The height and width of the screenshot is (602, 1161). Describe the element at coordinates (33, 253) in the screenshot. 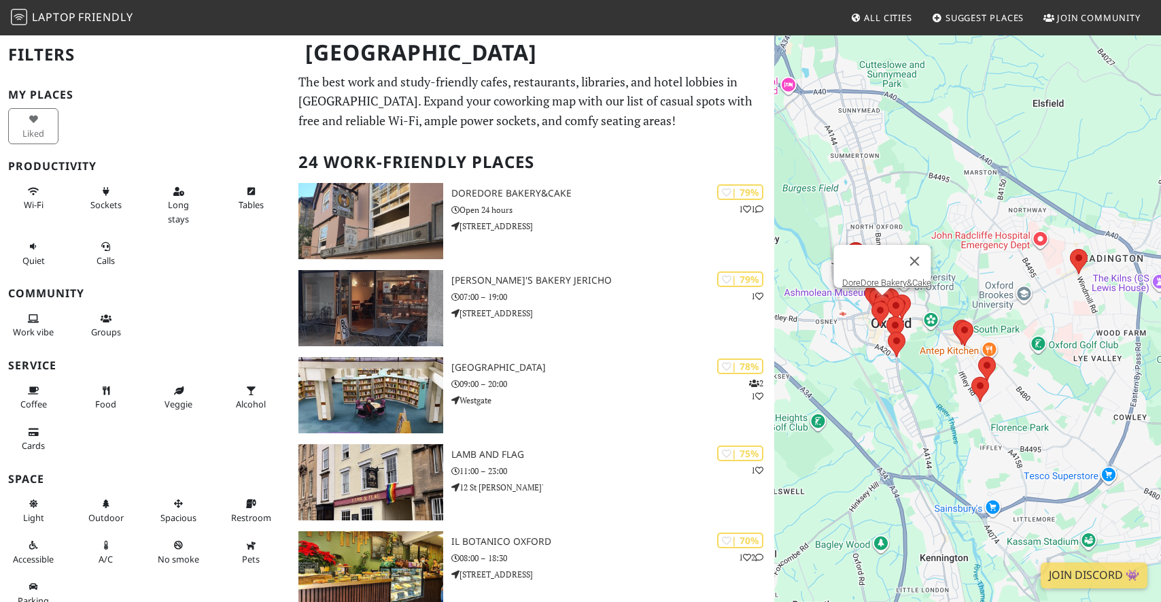

I see `button: Quiet` at that location.